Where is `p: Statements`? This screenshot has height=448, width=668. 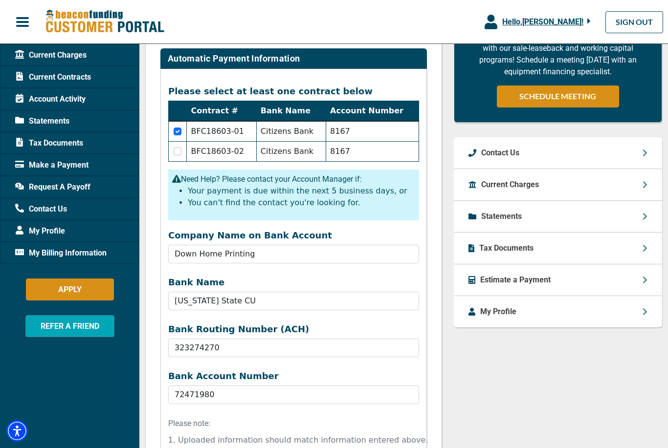
p: Statements is located at coordinates (501, 217).